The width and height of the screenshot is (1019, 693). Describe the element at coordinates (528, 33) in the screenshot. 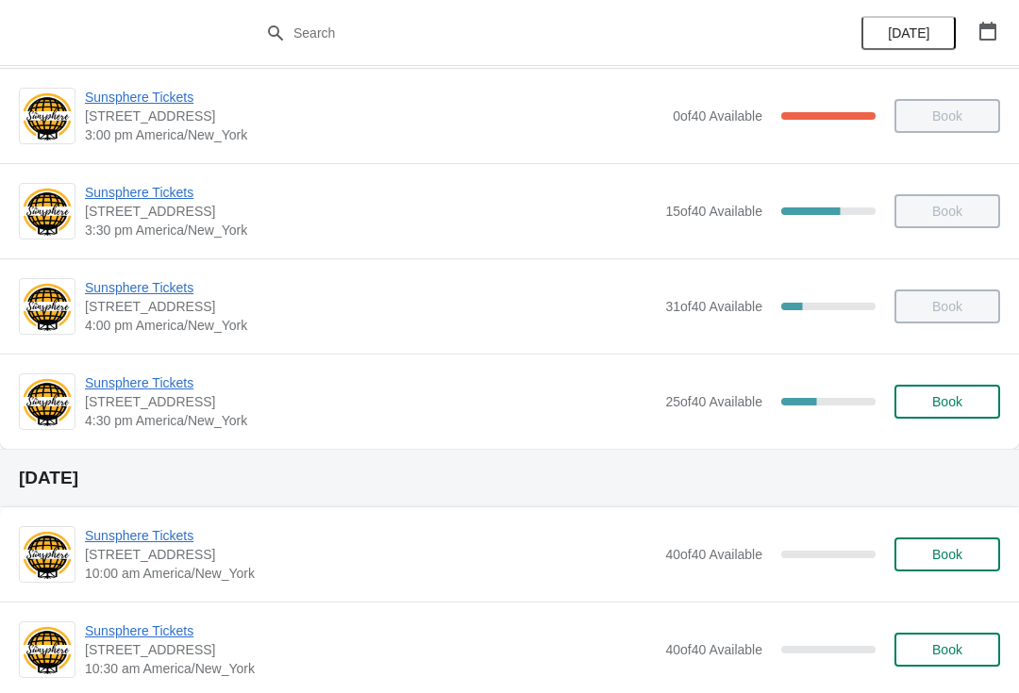

I see `input: Search` at that location.